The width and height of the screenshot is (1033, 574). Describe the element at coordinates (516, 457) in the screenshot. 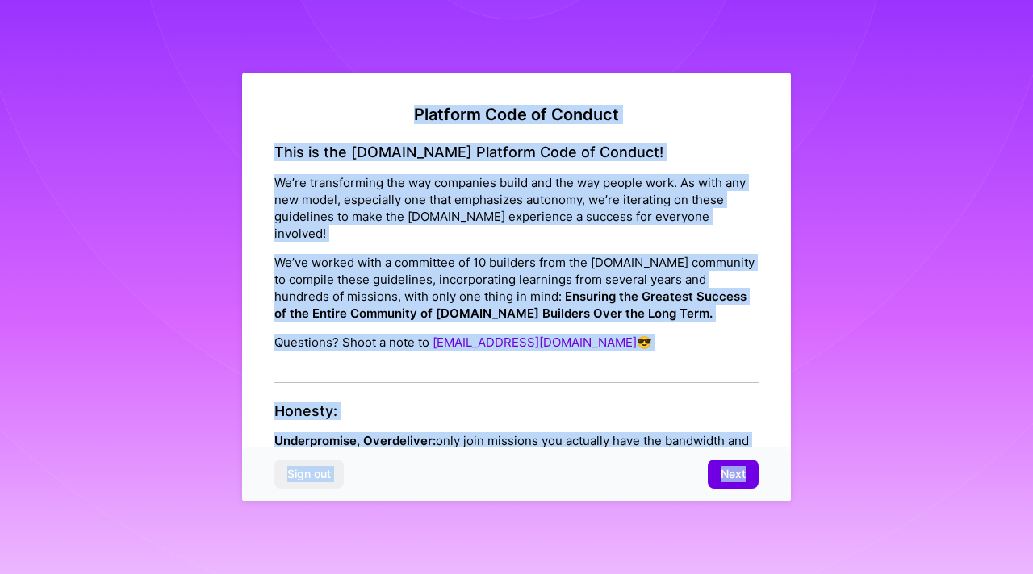

I see `p: only join missions you actually have the bandwidth and are qualified for. This might mean turning...` at that location.